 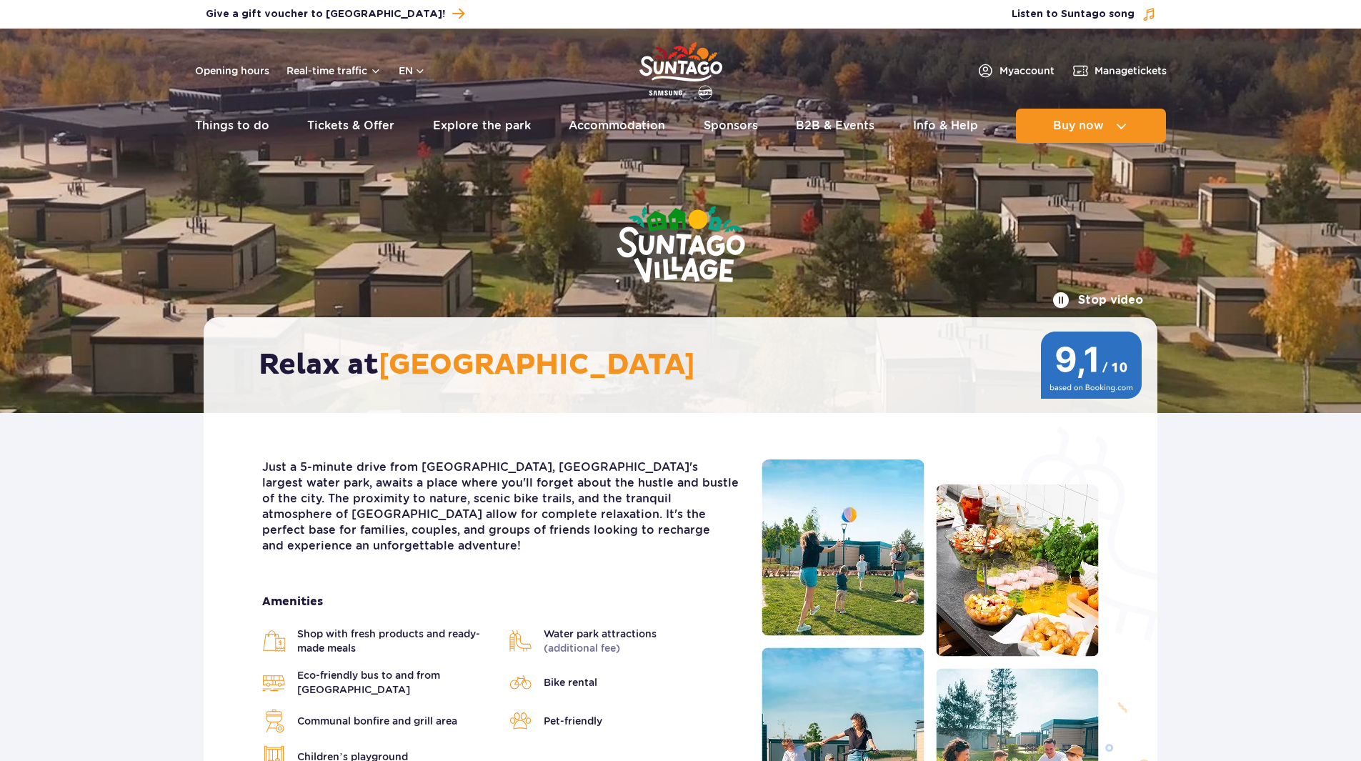 I want to click on a: Sponsors, so click(x=731, y=126).